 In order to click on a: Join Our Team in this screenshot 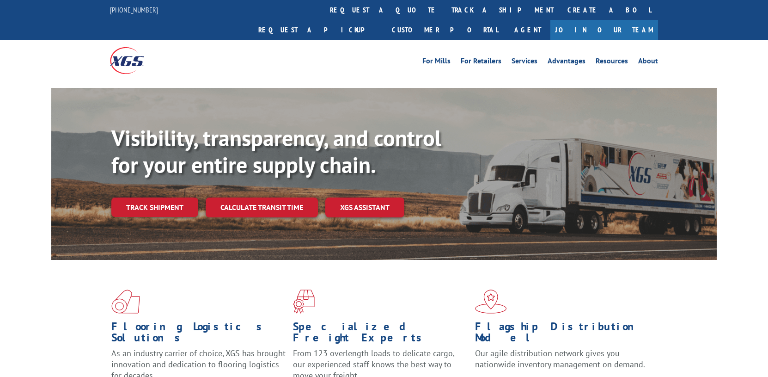, I will do `click(604, 30)`.